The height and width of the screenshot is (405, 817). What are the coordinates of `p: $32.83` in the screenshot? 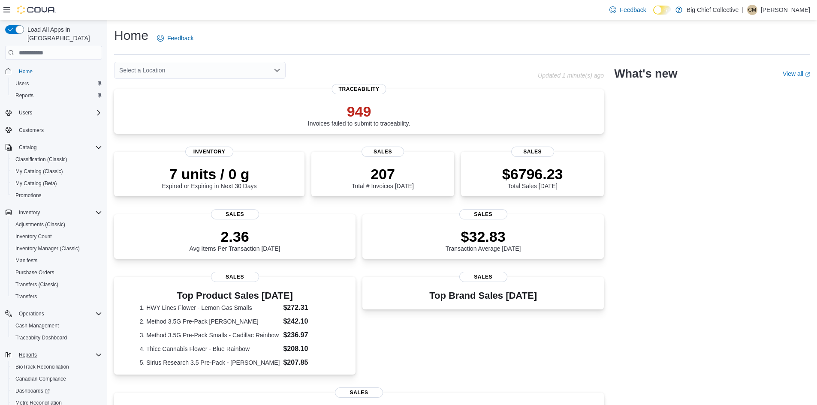 It's located at (483, 237).